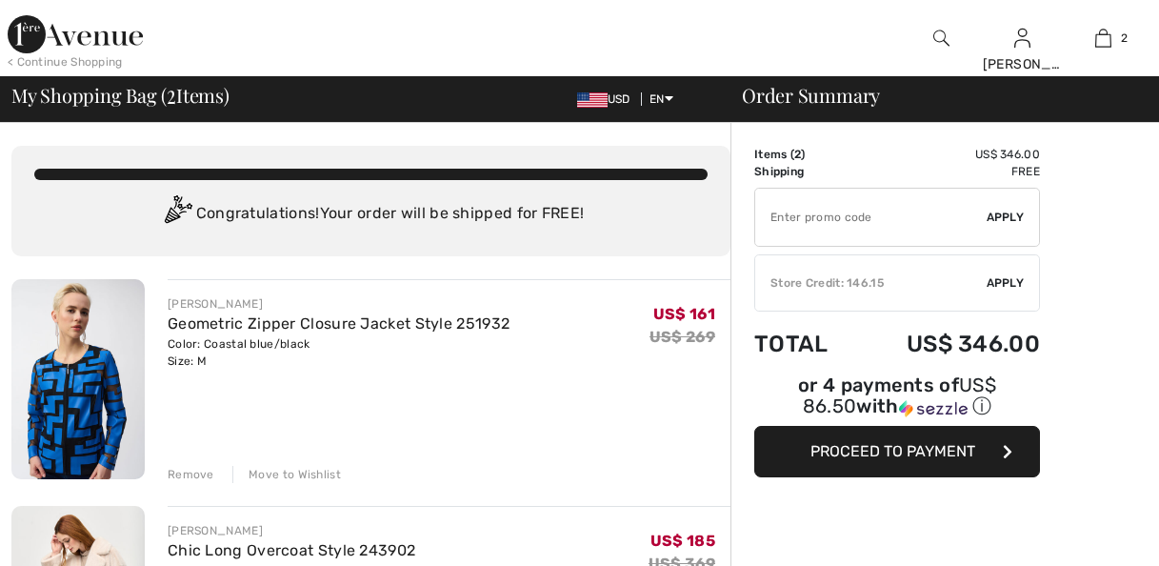 This screenshot has width=1159, height=566. What do you see at coordinates (78, 379) in the screenshot?
I see `img: Geometric Zipper Closure Jacket Style 251932` at bounding box center [78, 379].